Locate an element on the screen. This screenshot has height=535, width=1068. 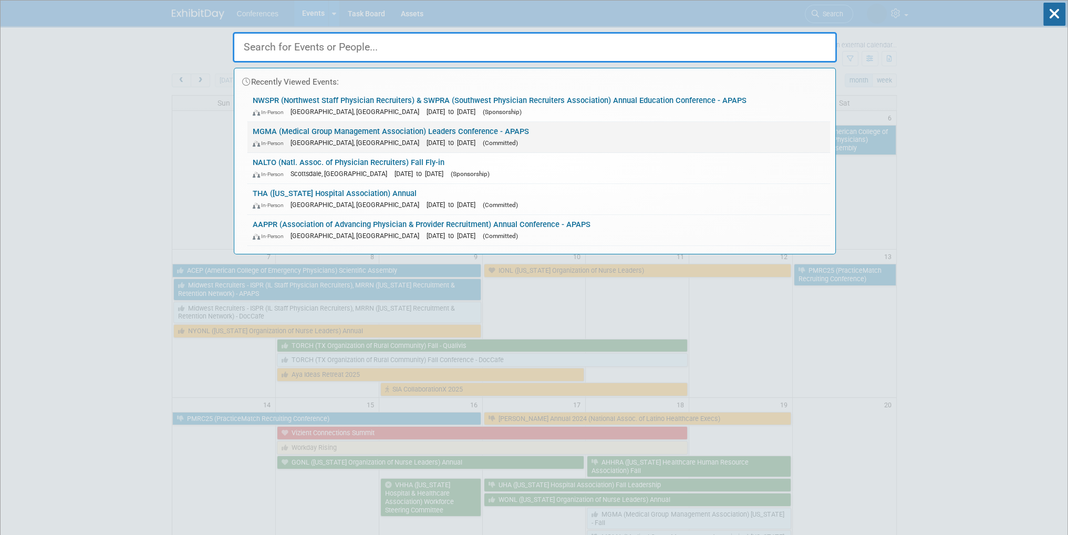
input: Search for Events or People... is located at coordinates (535, 47).